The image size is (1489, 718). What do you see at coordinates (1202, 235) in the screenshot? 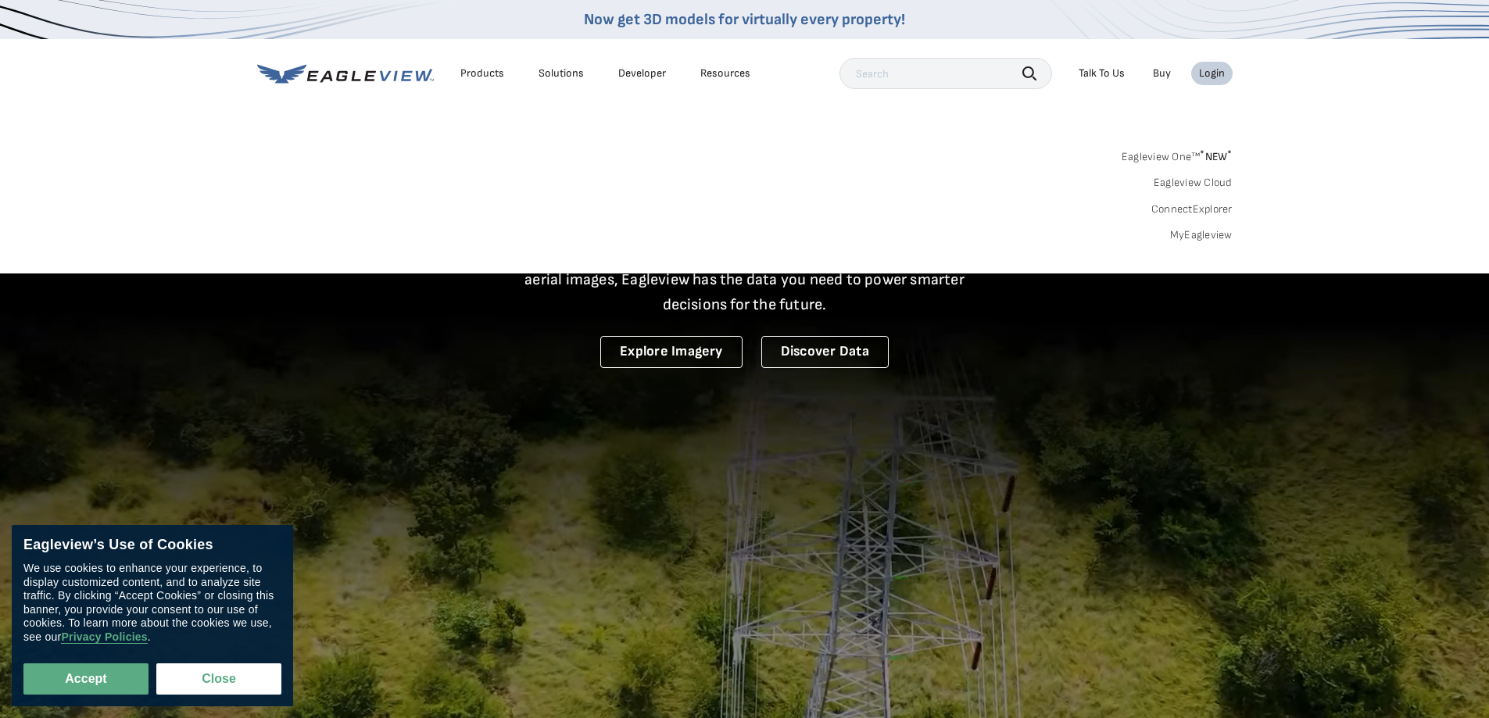
I see `a: MyEagleview` at bounding box center [1202, 235].